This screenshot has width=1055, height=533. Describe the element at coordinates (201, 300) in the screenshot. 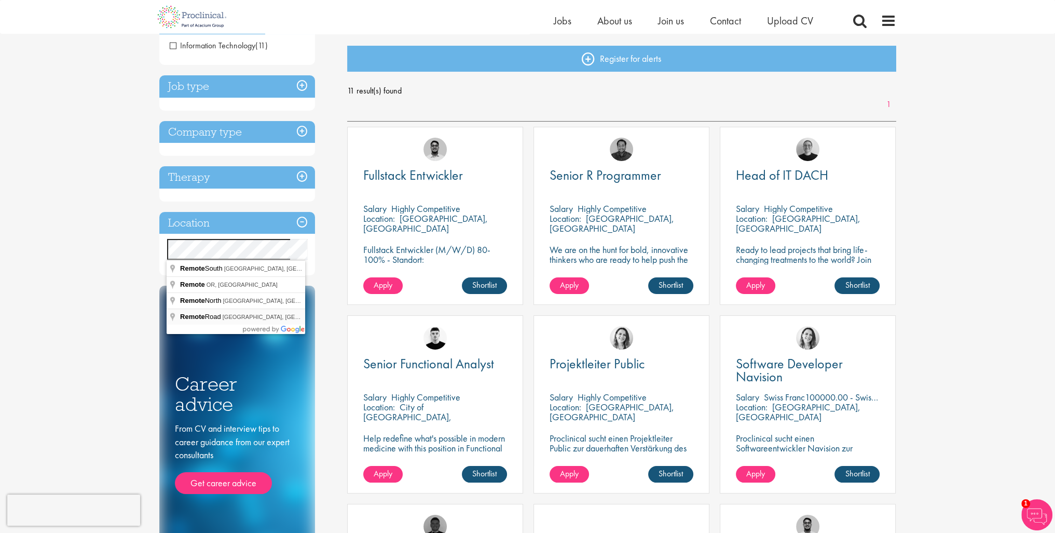

I see `span: North` at that location.